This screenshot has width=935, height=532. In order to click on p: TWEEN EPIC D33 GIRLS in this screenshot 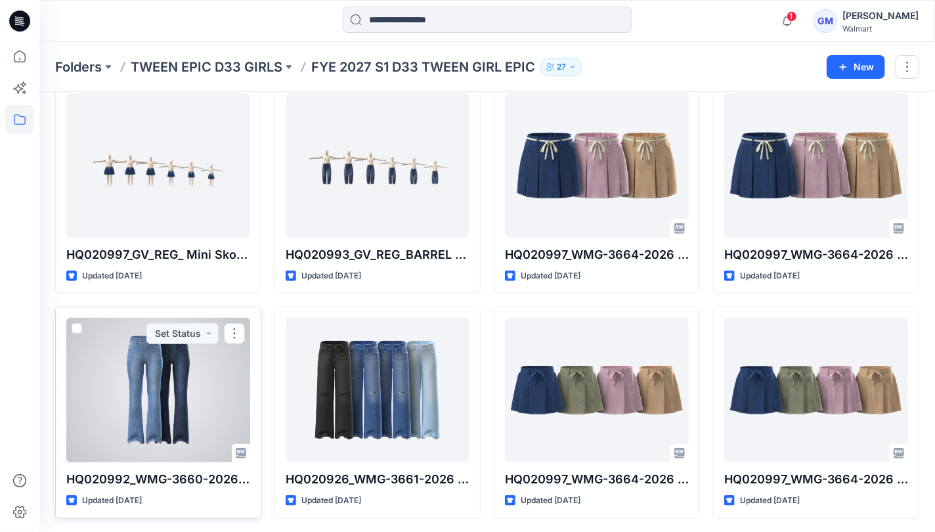, I will do `click(206, 67)`.